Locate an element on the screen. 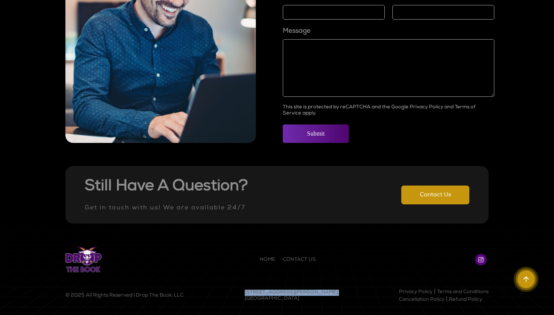  img: backtotop.png is located at coordinates (526, 280).